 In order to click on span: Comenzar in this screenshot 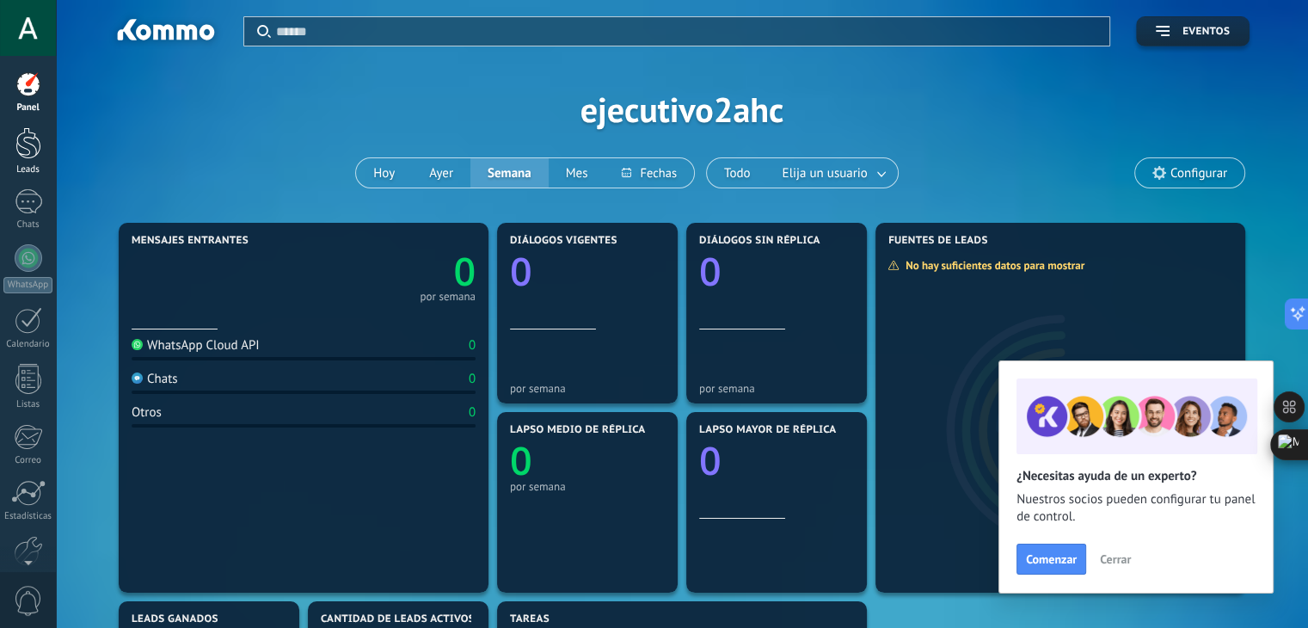, I will do `click(1051, 559)`.